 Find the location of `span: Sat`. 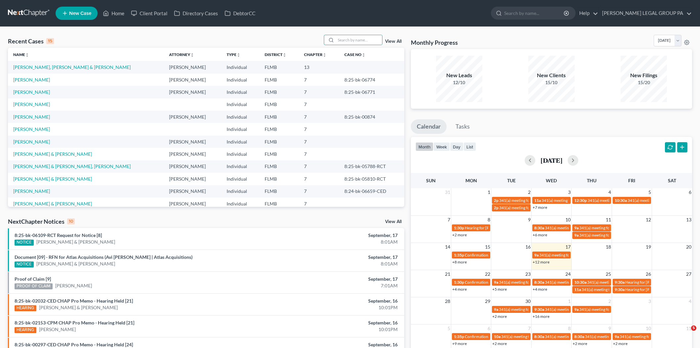

span: Sat is located at coordinates (672, 180).